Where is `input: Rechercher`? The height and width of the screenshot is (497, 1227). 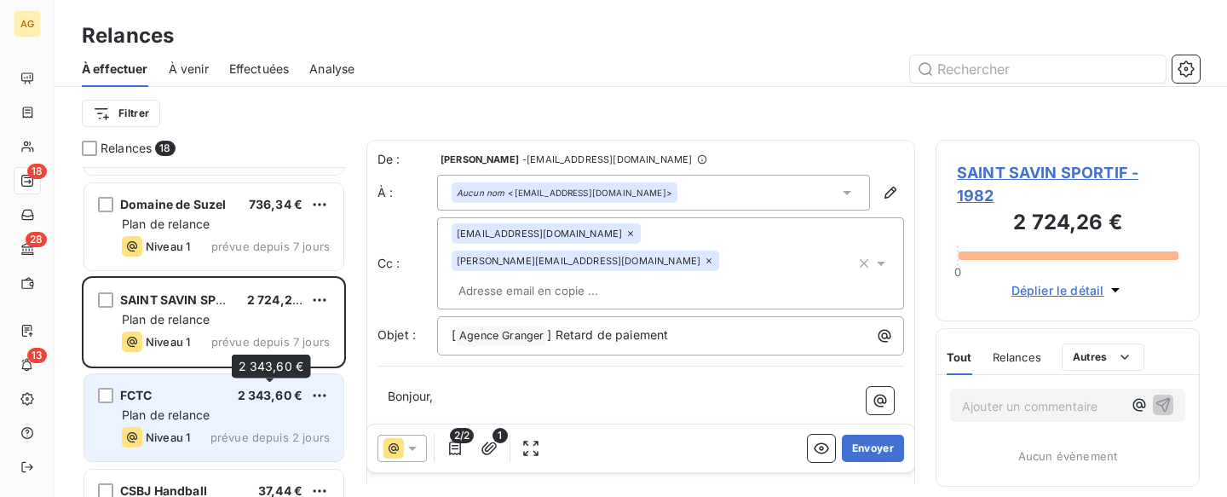 input: Rechercher is located at coordinates (1038, 69).